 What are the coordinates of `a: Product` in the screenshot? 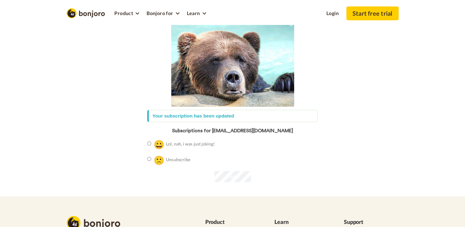 It's located at (127, 13).